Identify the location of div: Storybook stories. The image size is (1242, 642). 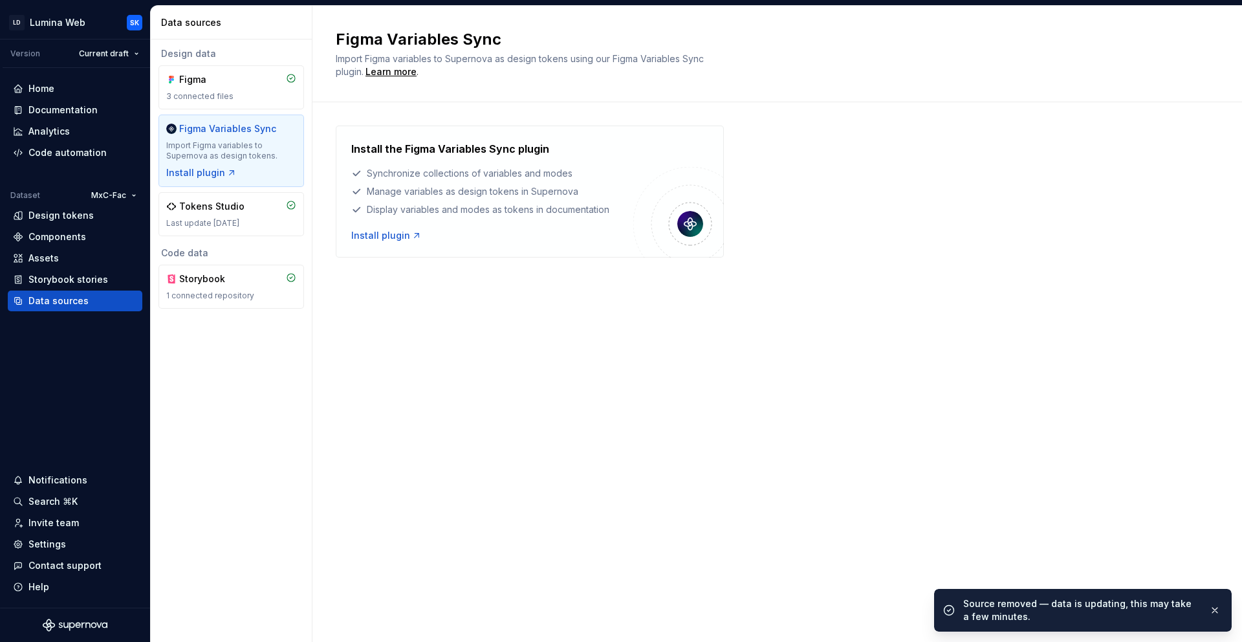
(68, 280).